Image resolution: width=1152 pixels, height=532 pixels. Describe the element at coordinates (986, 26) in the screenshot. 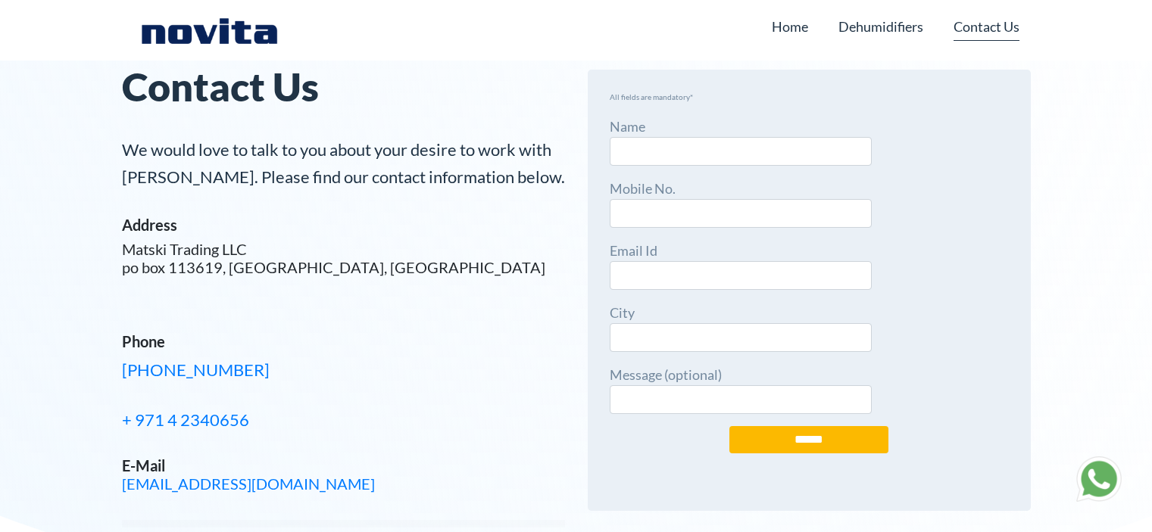

I see `a: Contact Us` at that location.